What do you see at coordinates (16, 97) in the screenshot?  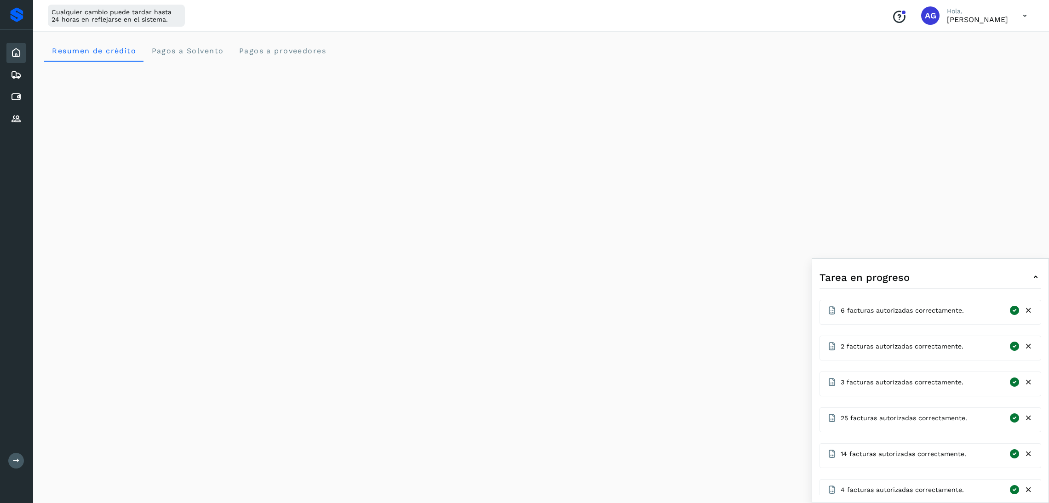 I see `div: Cuentas por pagar` at bounding box center [16, 97].